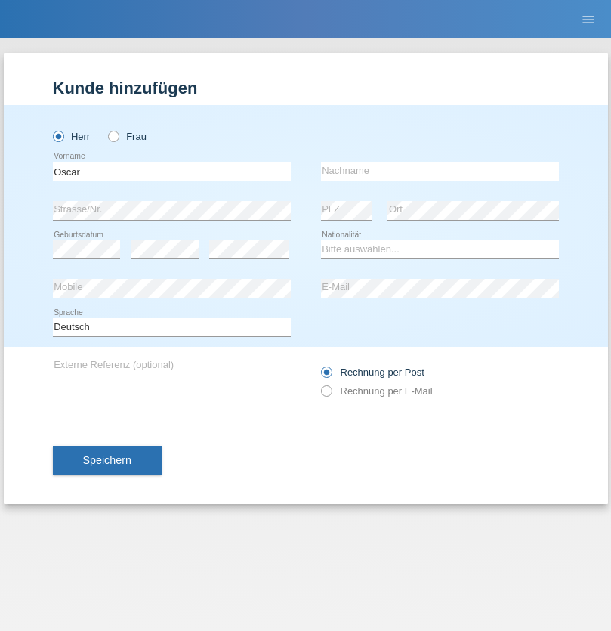 This screenshot has width=611, height=631. Describe the element at coordinates (373, 372) in the screenshot. I see `label: Rechnung per Post` at that location.